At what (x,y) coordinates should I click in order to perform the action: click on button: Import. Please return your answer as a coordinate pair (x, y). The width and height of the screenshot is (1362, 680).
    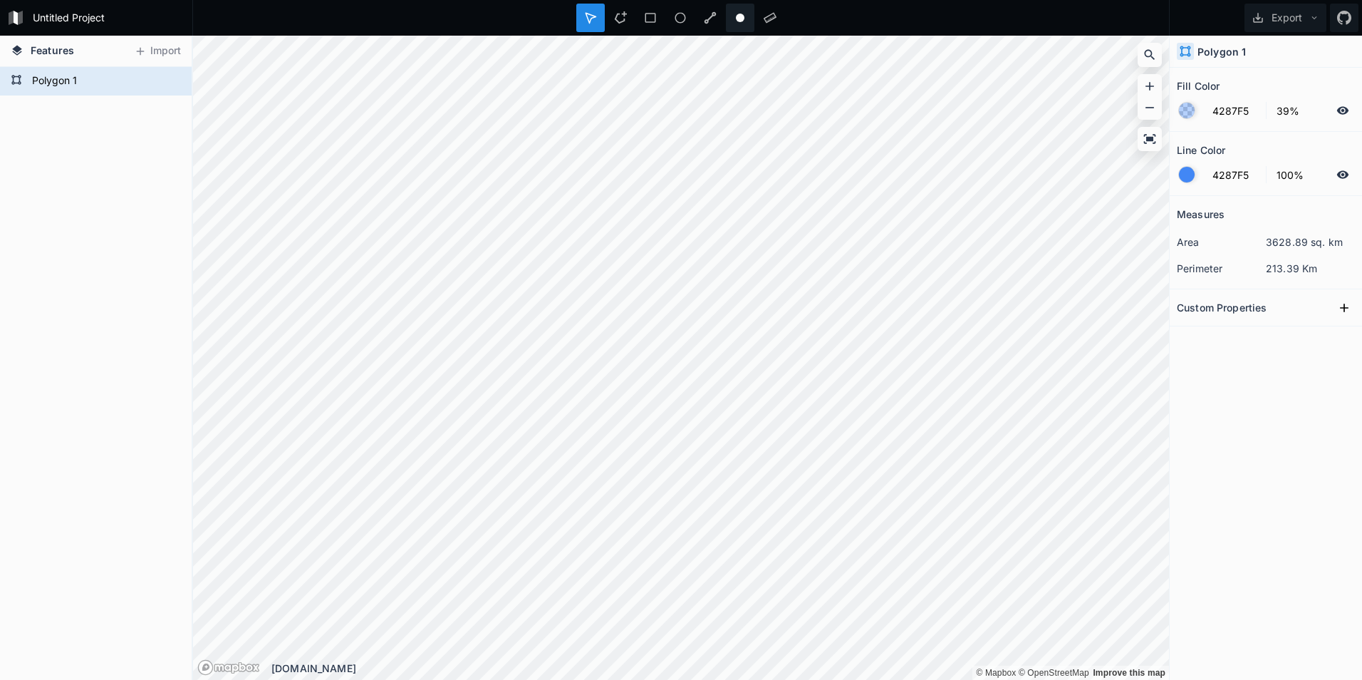
    Looking at the image, I should click on (157, 51).